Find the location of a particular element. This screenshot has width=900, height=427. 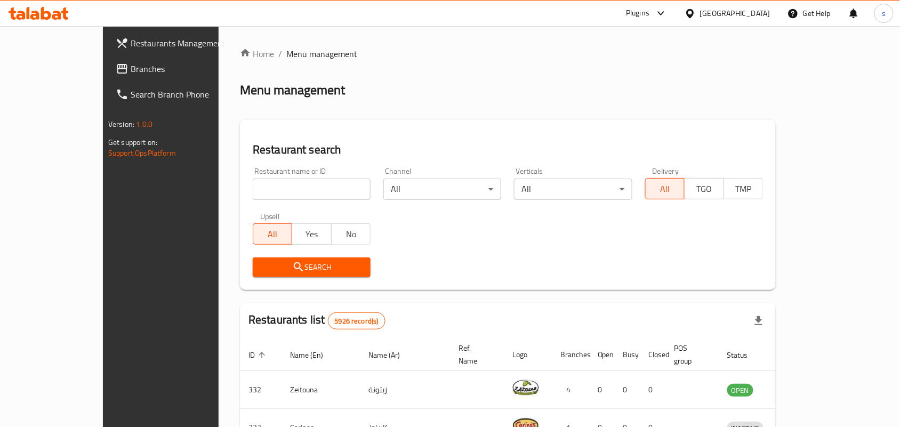

button: No is located at coordinates (351, 234).